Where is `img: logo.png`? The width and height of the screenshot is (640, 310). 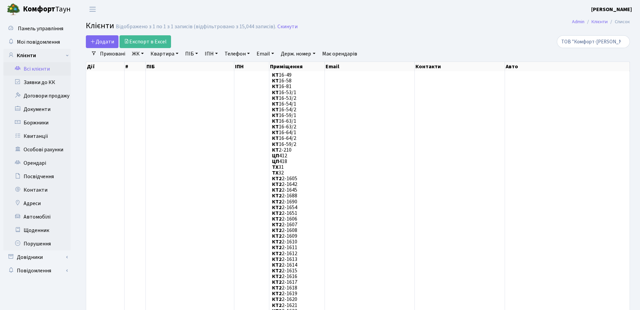
img: logo.png is located at coordinates (13, 9).